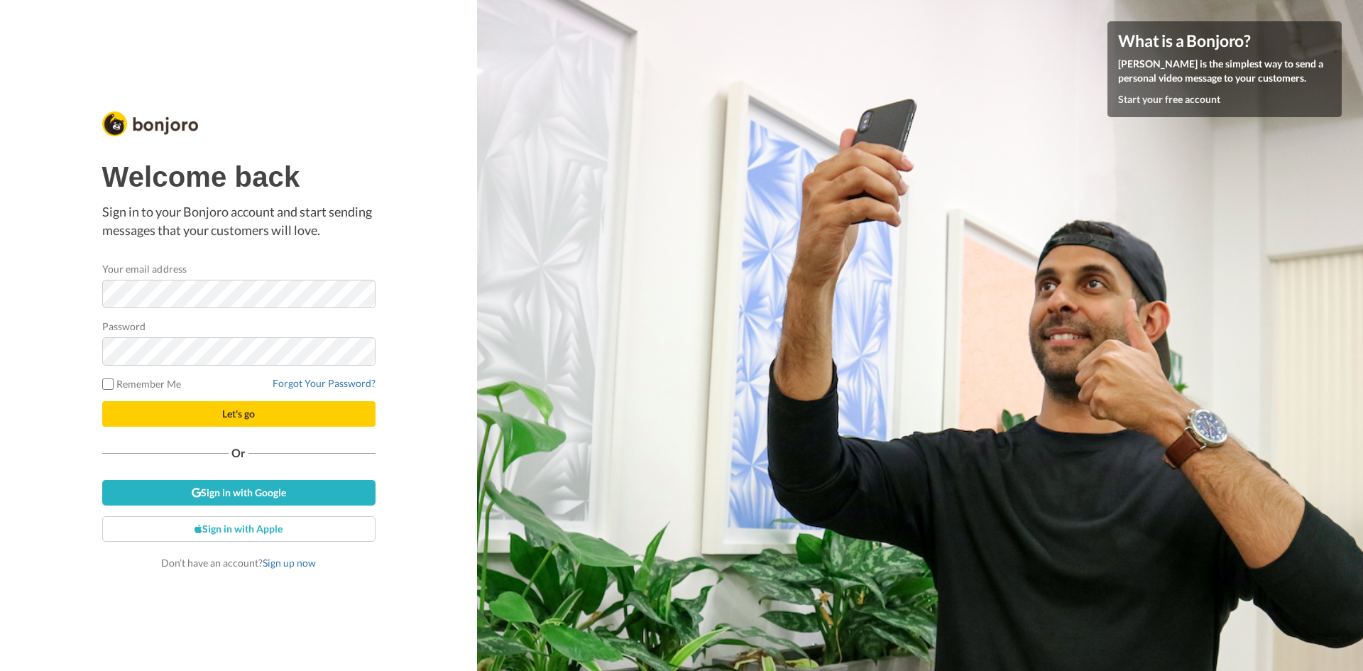  I want to click on input: Remember Me, so click(108, 384).